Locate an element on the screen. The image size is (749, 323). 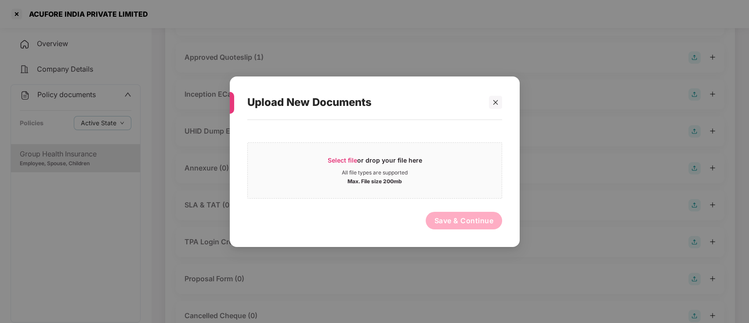
div: Max. File size 200mb is located at coordinates (375, 180).